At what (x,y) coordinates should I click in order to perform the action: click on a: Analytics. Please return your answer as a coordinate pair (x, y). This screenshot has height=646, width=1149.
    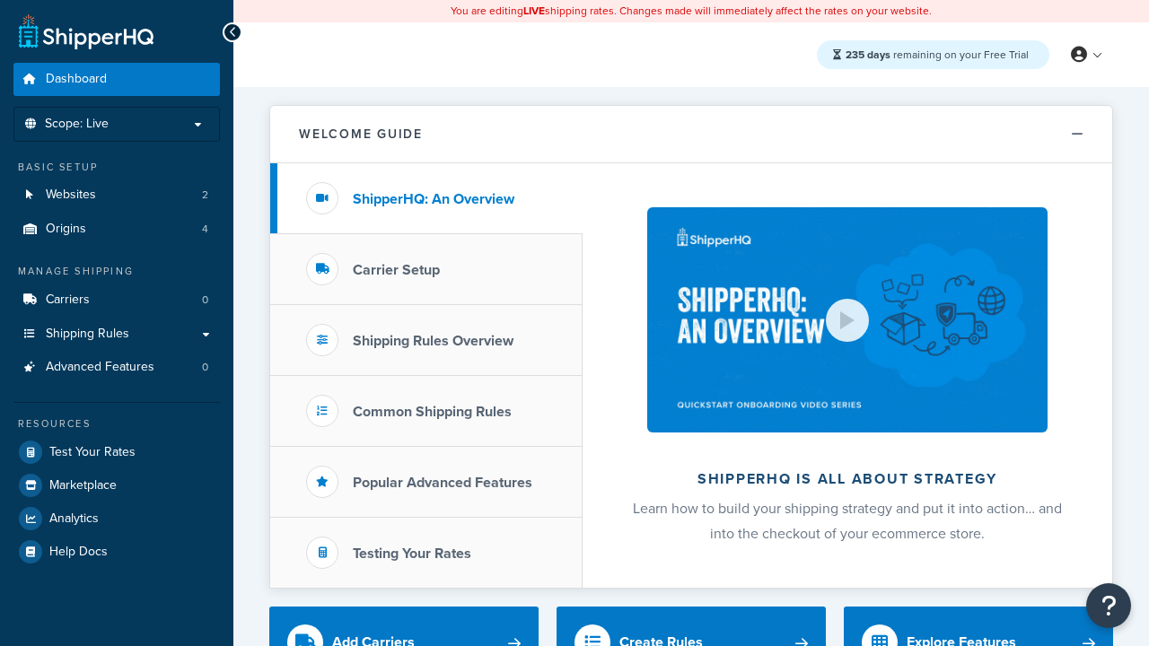
    Looking at the image, I should click on (117, 519).